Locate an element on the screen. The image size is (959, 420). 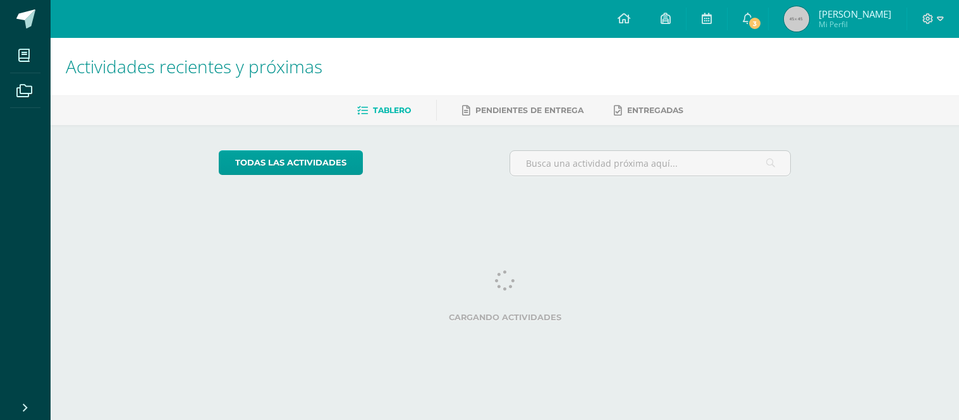
span: Actividades recientes y próximas is located at coordinates (194, 66).